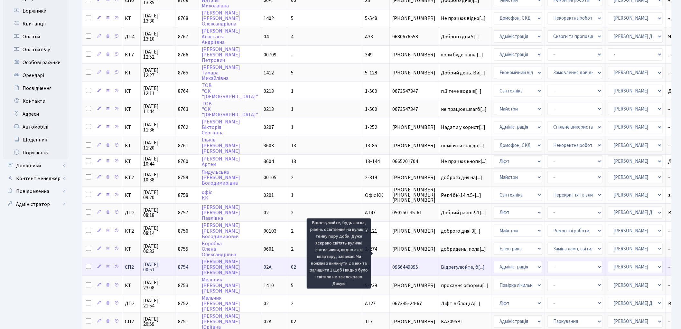 The width and height of the screenshot is (681, 329). What do you see at coordinates (369, 321) in the screenshot?
I see `span: 117` at bounding box center [369, 321].